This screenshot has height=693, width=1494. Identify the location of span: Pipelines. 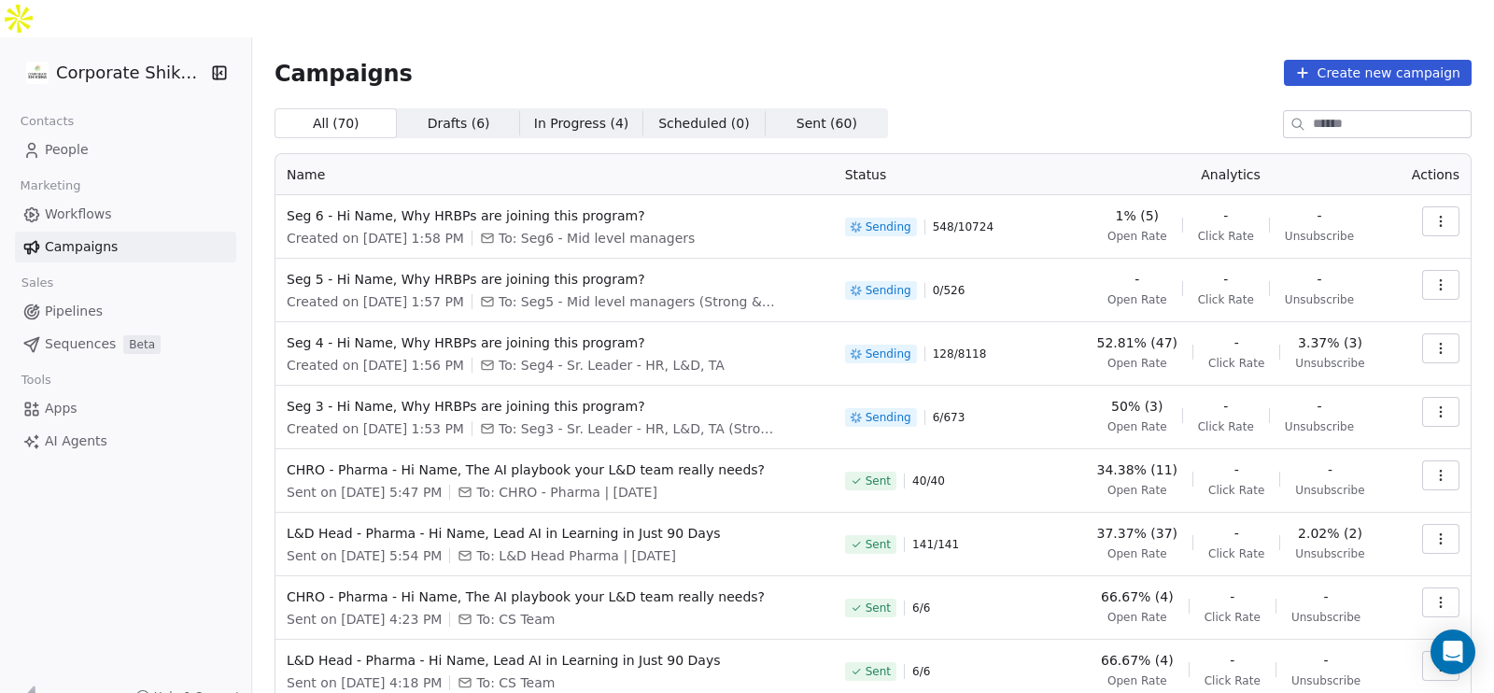
(74, 311).